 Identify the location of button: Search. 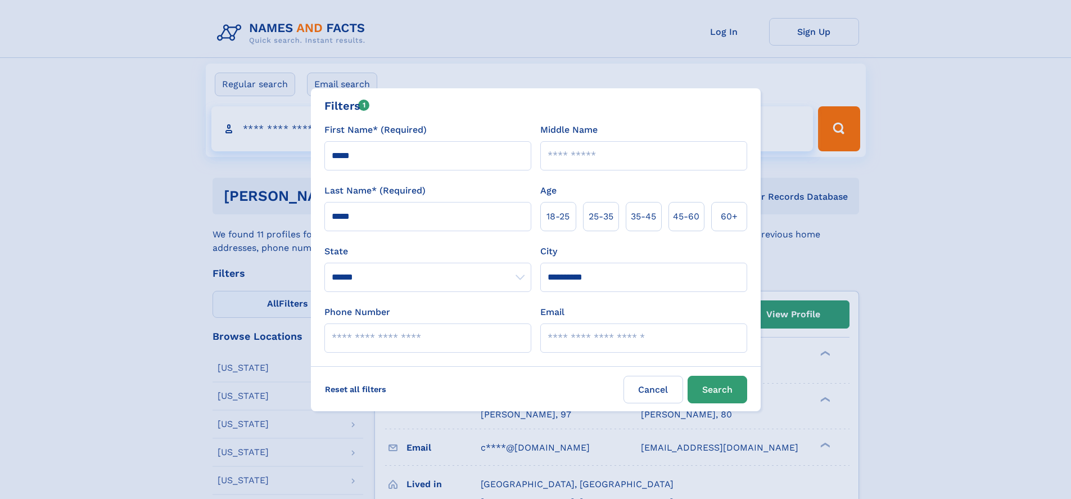
(718, 389).